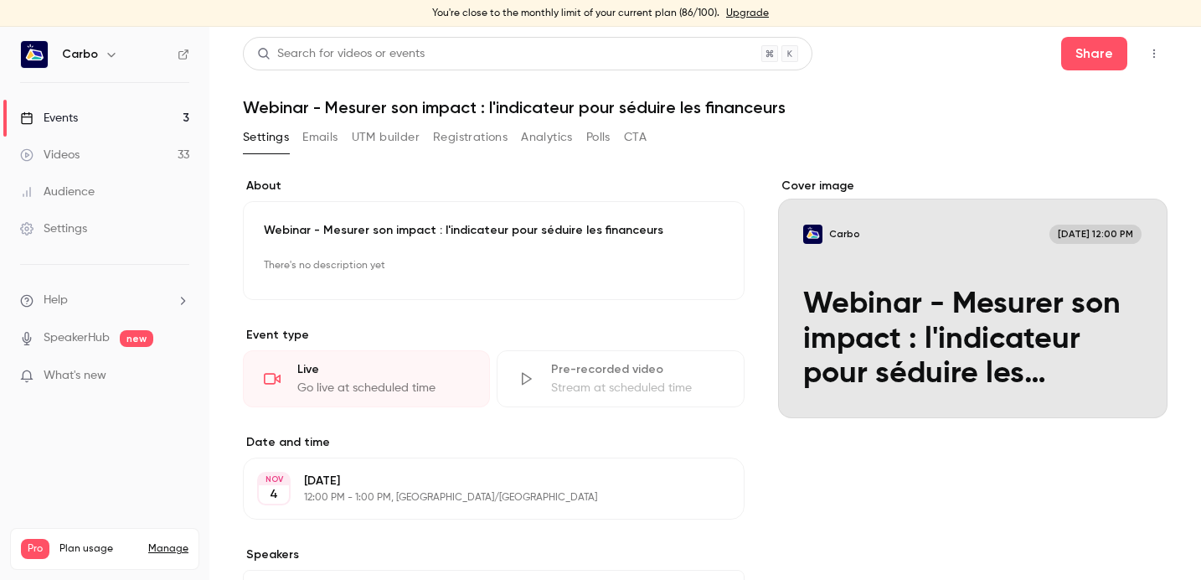 This screenshot has height=580, width=1201. Describe the element at coordinates (635, 137) in the screenshot. I see `button: CTA` at that location.